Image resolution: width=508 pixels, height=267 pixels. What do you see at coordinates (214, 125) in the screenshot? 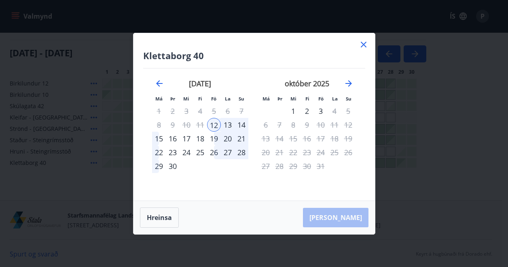
I see `div: 12` at bounding box center [214, 125].